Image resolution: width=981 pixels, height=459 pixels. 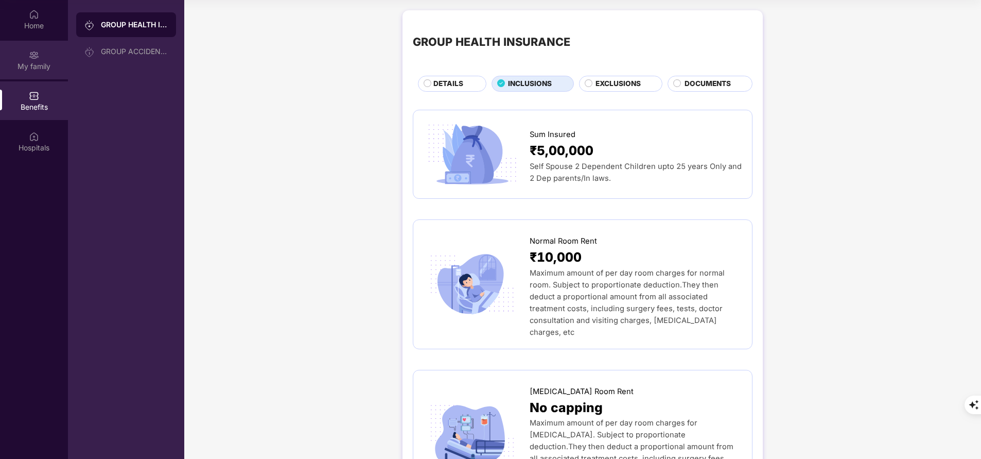 What do you see at coordinates (448, 83) in the screenshot?
I see `span: DETAILS` at bounding box center [448, 83].